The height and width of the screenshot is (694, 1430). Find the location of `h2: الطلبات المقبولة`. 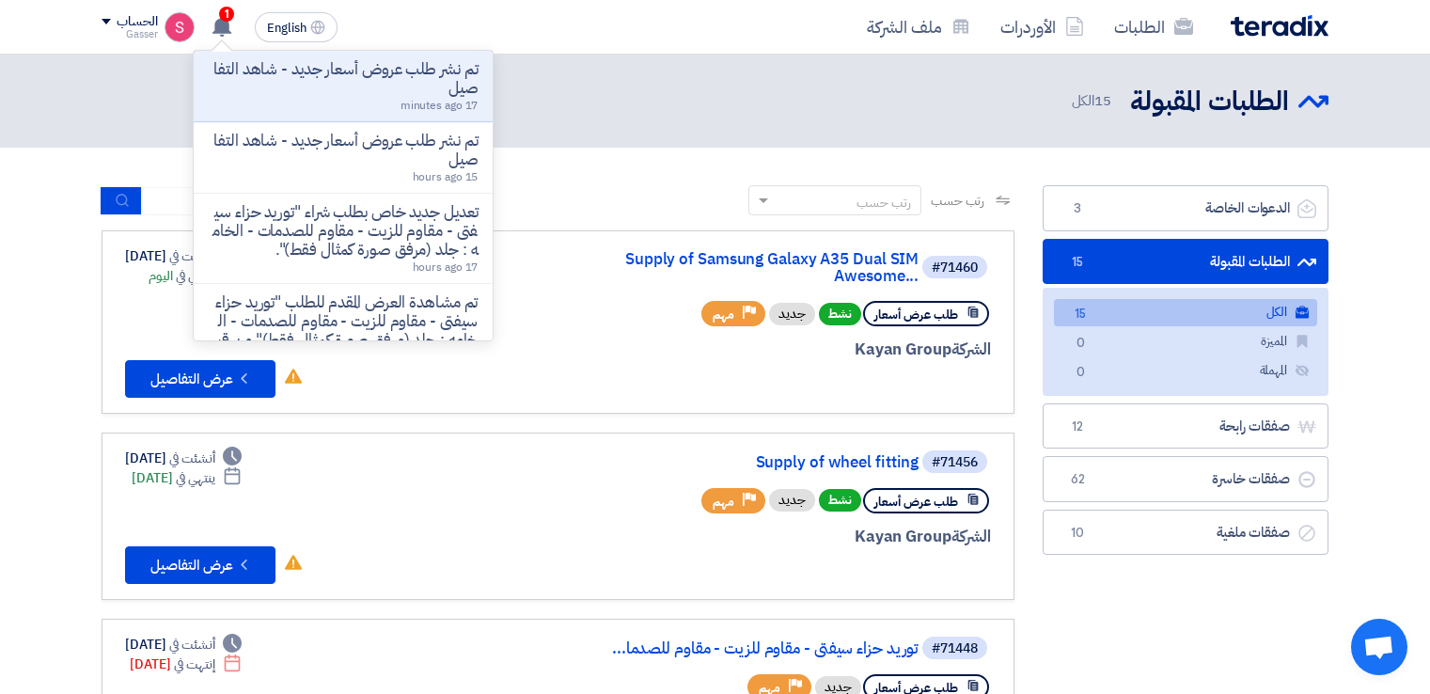

h2: الطلبات المقبولة is located at coordinates (1209, 102).